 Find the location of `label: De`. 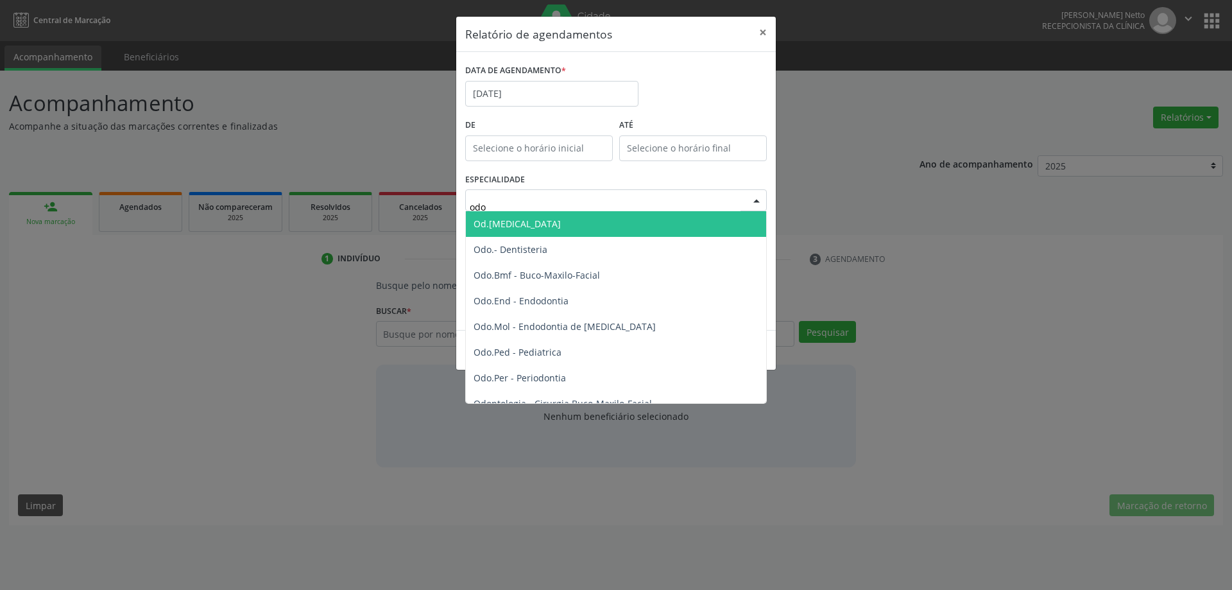

label: De is located at coordinates (539, 125).